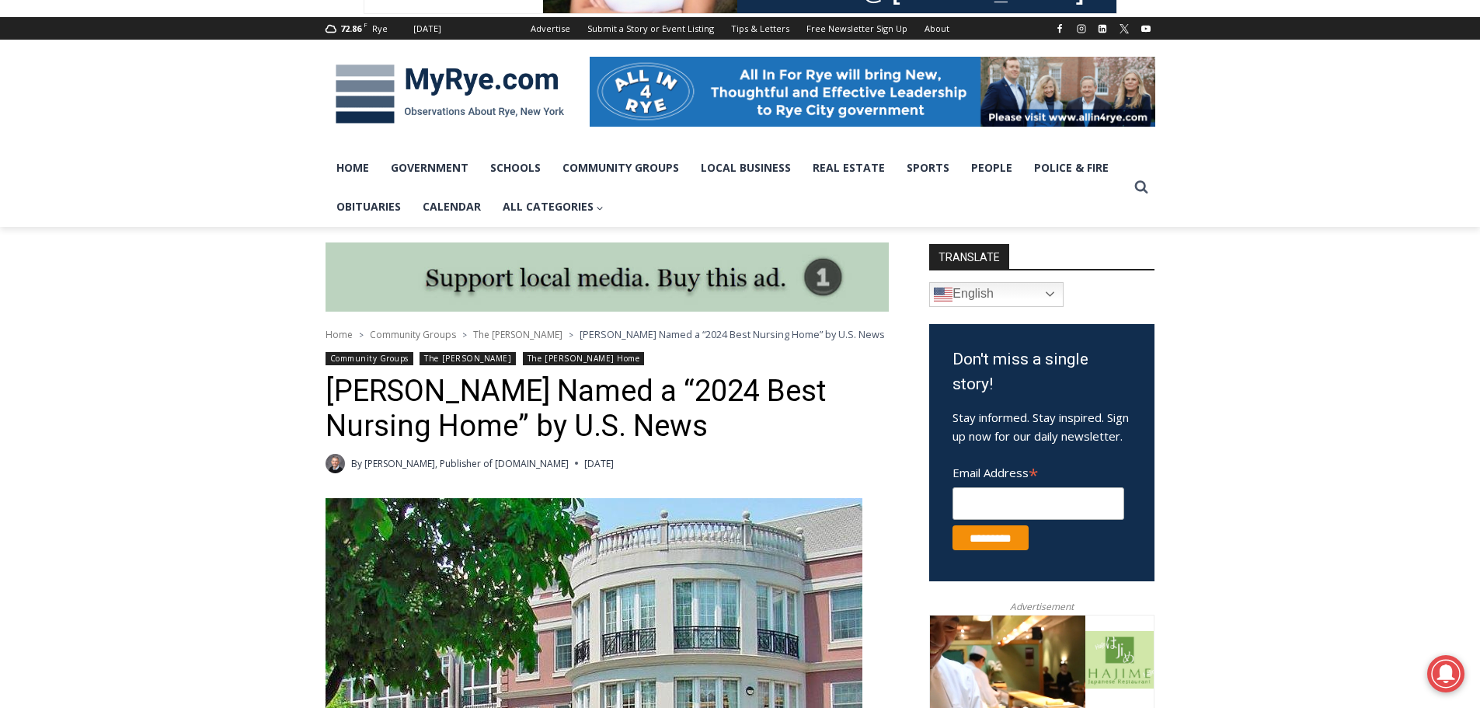  Describe the element at coordinates (368, 207) in the screenshot. I see `a: Obituaries` at that location.